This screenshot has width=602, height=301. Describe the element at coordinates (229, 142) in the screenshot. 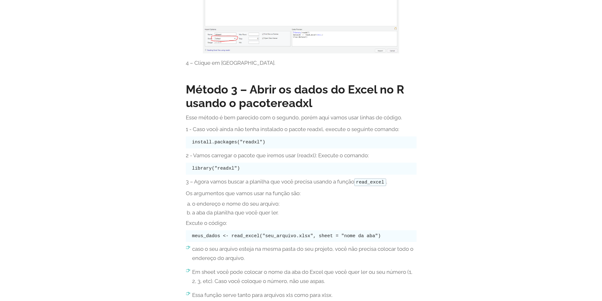

I see `code: install.packages("readxl")` at that location.